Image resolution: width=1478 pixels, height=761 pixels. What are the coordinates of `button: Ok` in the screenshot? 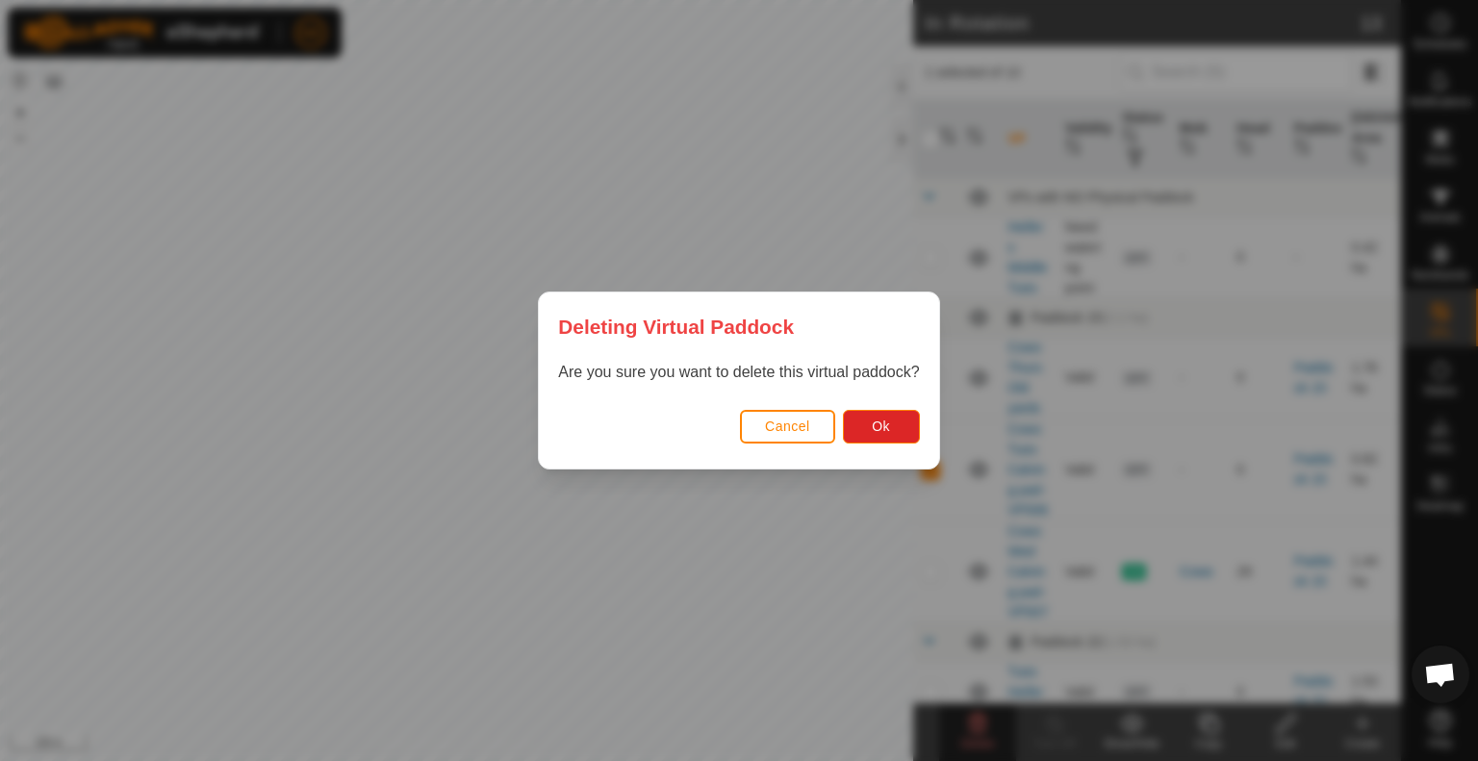 It's located at (882, 426).